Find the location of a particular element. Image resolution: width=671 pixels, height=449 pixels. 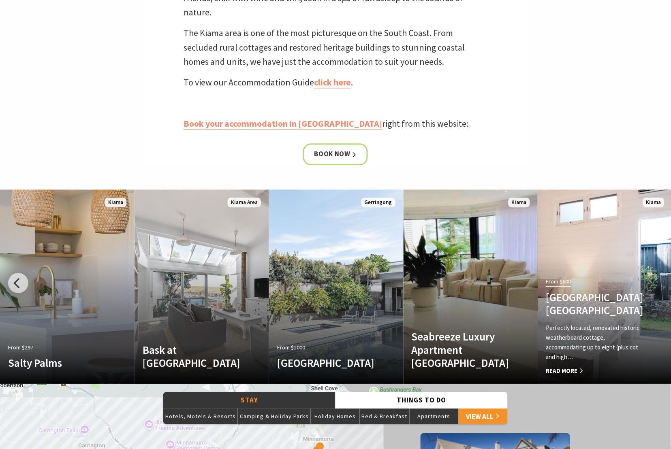

p: Perfectly located, renovated historic weatherboard cottage, accommodating up to eight (plus cot a... is located at coordinates (595, 343).